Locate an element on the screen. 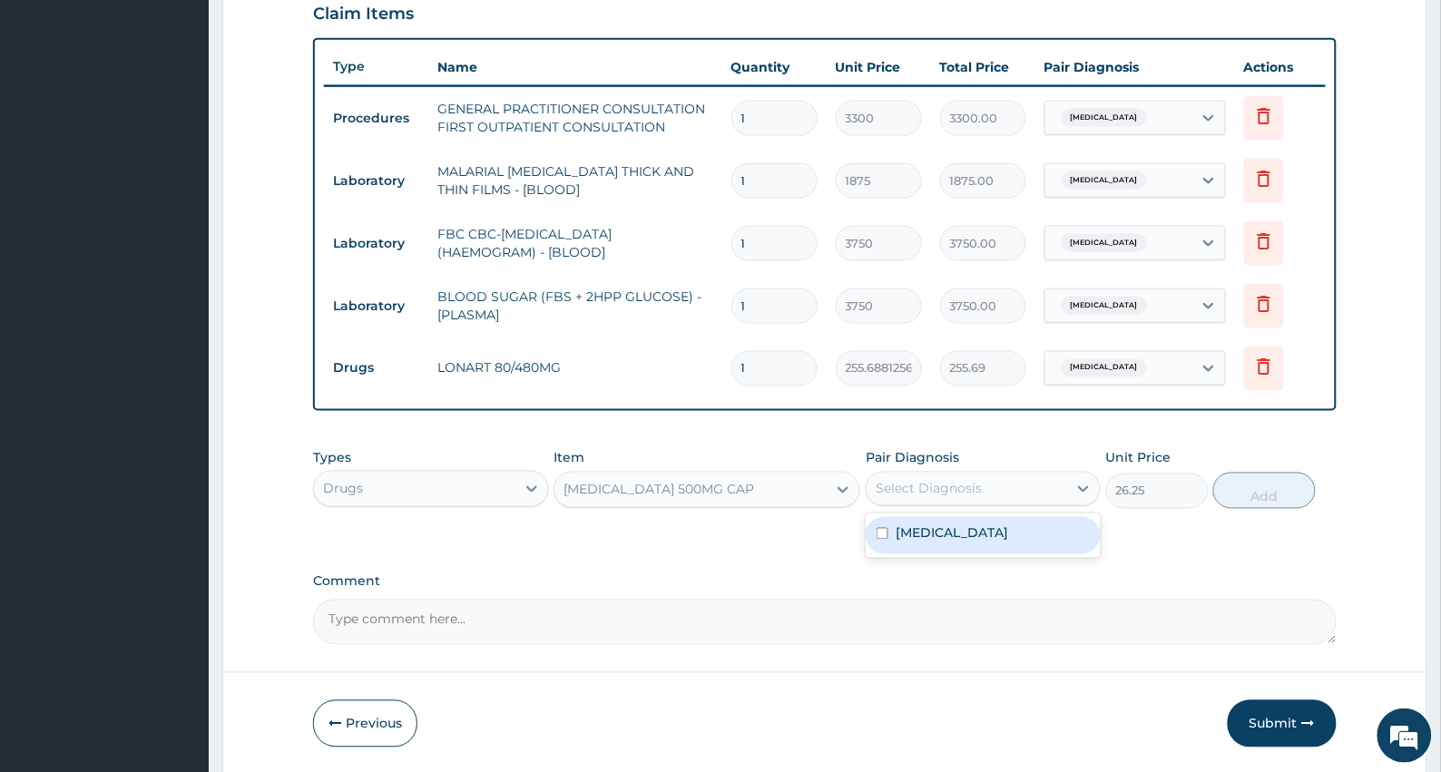 This screenshot has width=1441, height=772. div: Drugs is located at coordinates (343, 489).